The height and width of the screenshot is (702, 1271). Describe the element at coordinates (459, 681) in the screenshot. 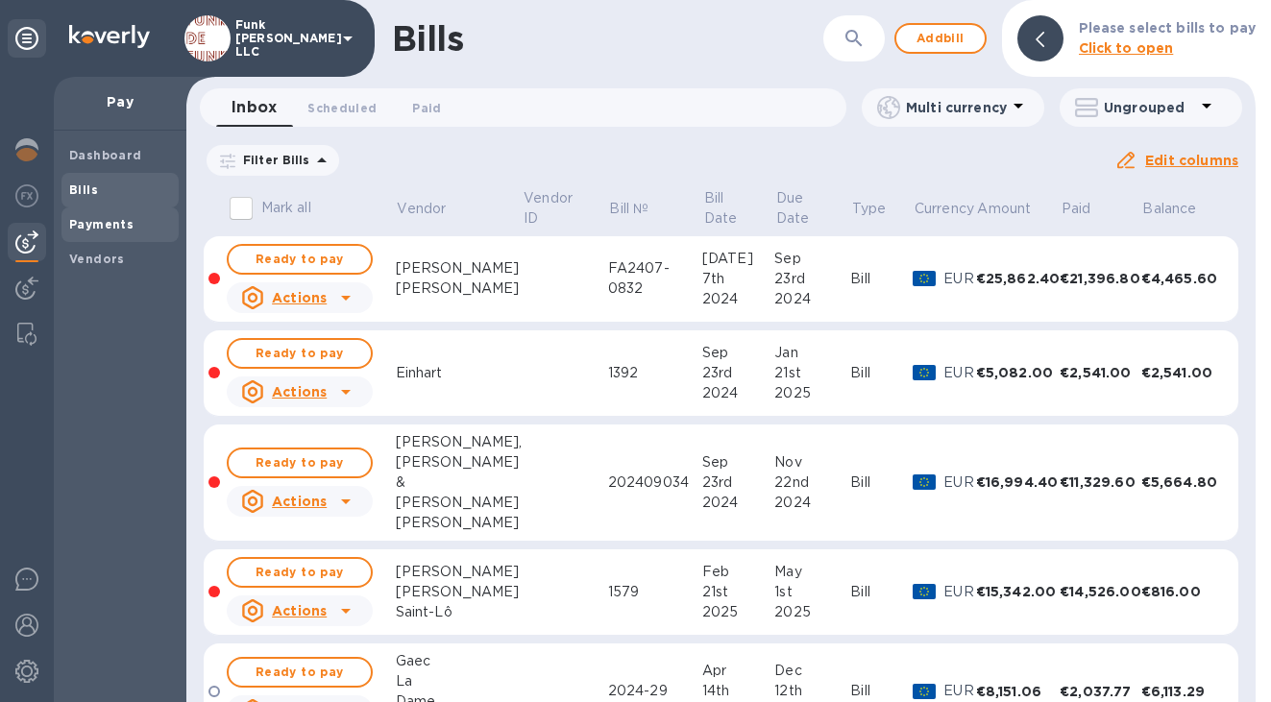

I see `div: La` at that location.